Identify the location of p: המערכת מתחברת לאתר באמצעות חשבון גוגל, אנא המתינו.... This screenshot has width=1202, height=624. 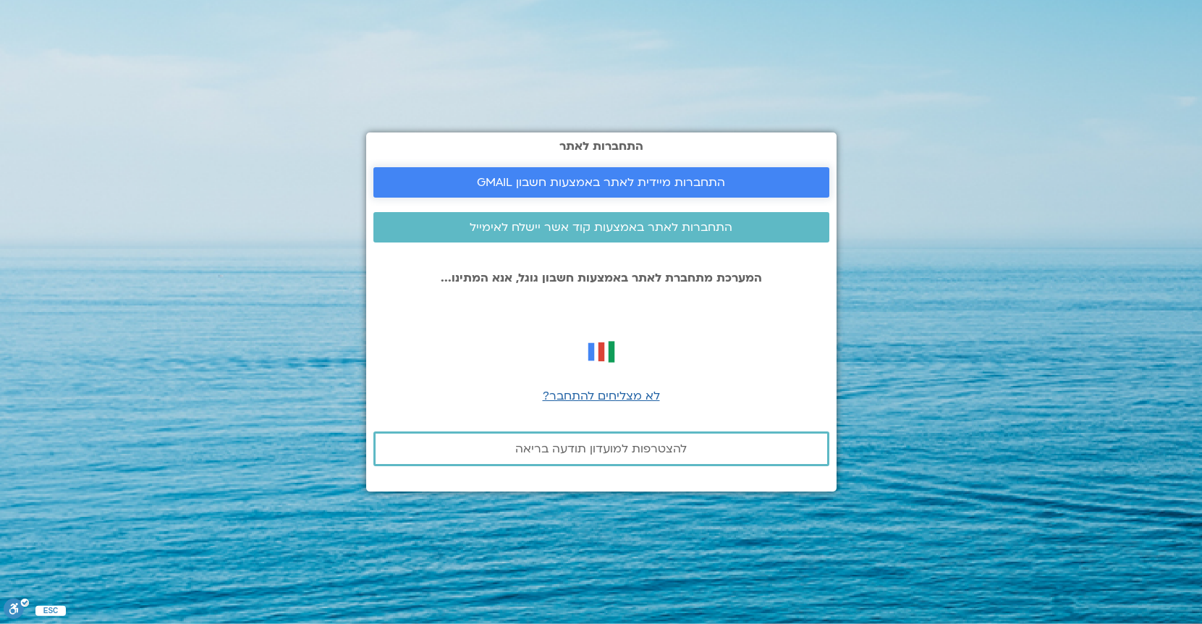
(601, 278).